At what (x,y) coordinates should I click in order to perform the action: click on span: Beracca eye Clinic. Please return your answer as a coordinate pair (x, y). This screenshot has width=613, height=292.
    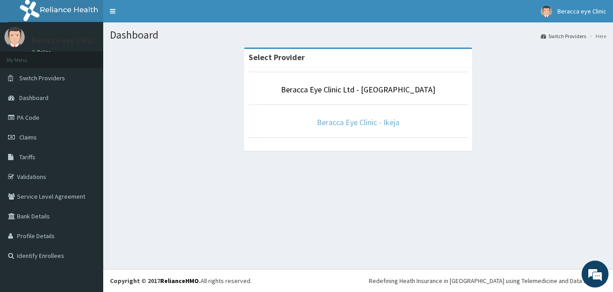
    Looking at the image, I should click on (581, 11).